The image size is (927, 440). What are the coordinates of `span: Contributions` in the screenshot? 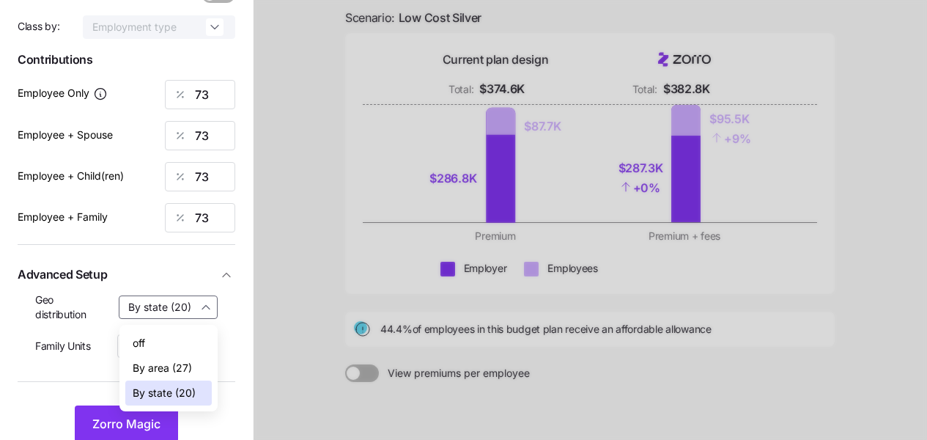 It's located at (126, 59).